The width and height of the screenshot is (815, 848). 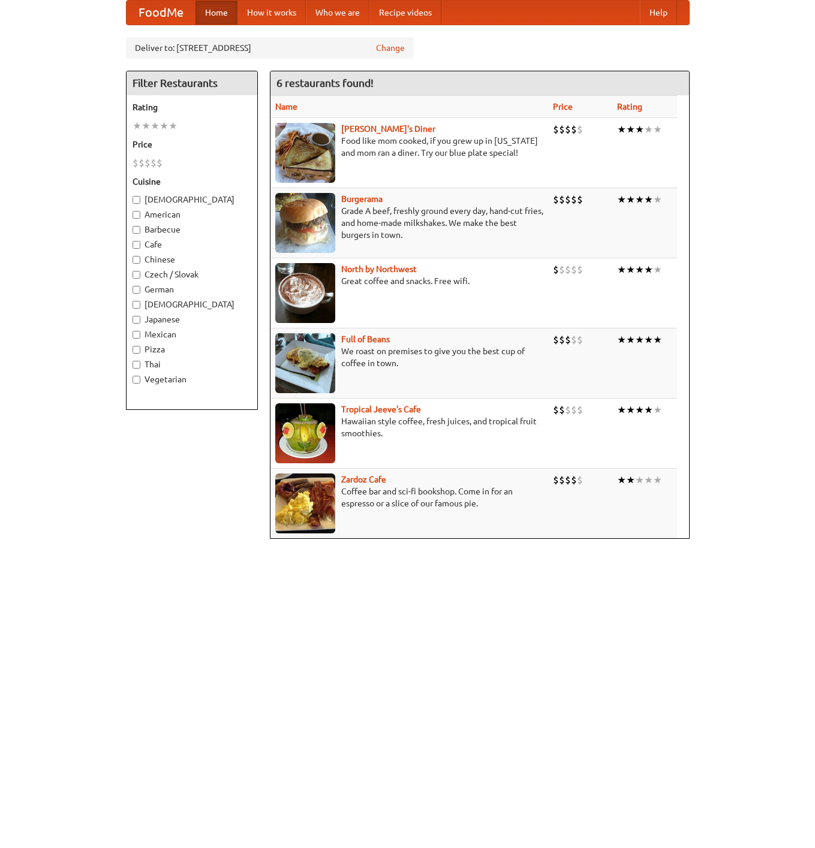 What do you see at coordinates (192, 379) in the screenshot?
I see `label: Vegetarian` at bounding box center [192, 379].